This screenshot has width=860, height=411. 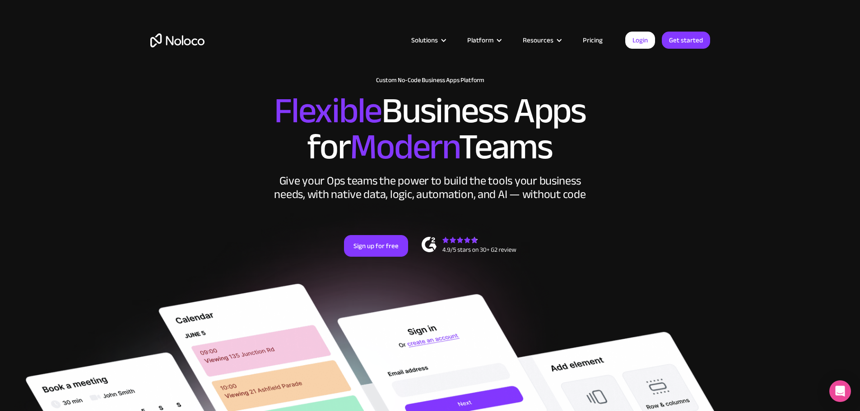 I want to click on a: Login, so click(x=640, y=40).